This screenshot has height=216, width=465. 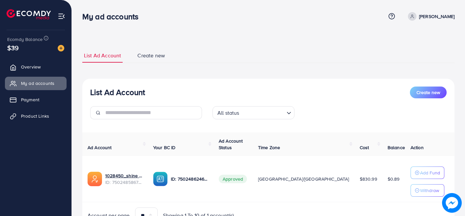 What do you see at coordinates (124, 182) in the screenshot?
I see `span: ID: 7502485867387338759` at bounding box center [124, 182].